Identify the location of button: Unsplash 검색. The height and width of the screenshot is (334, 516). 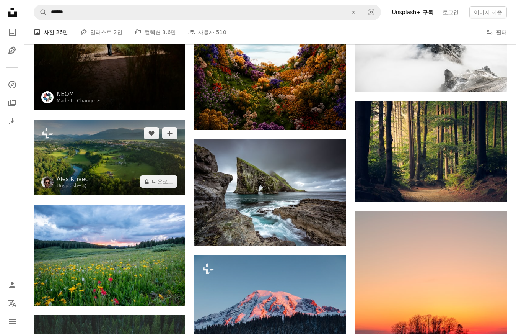
(41, 12).